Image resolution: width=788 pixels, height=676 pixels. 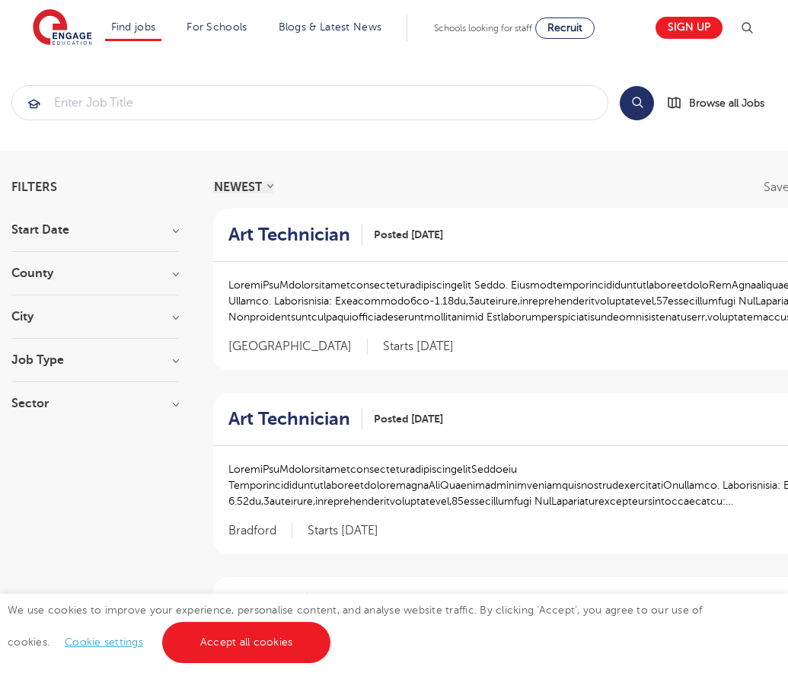 I want to click on span: Bradford, so click(x=260, y=531).